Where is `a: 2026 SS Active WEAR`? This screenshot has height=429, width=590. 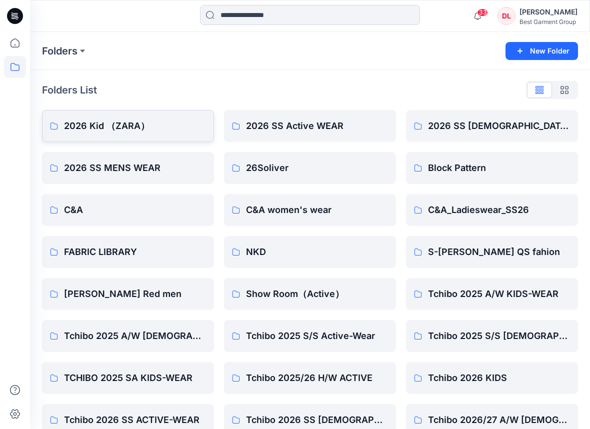
a: 2026 SS Active WEAR is located at coordinates (310, 126).